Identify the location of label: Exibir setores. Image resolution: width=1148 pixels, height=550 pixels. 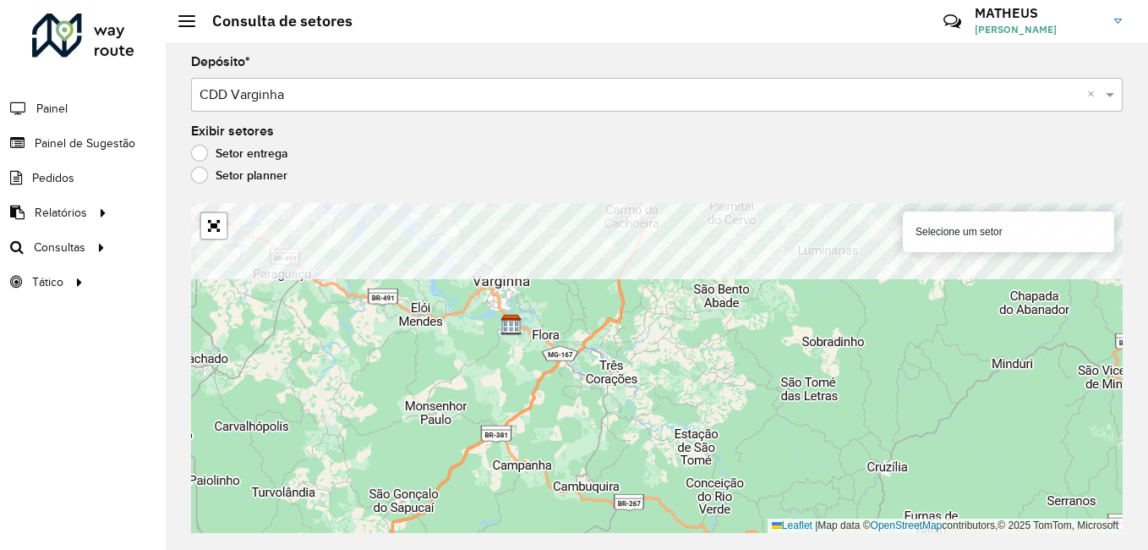
(233, 131).